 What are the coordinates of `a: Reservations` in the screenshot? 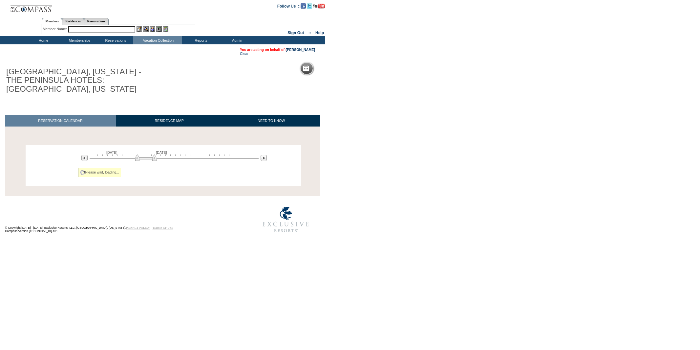 It's located at (96, 21).